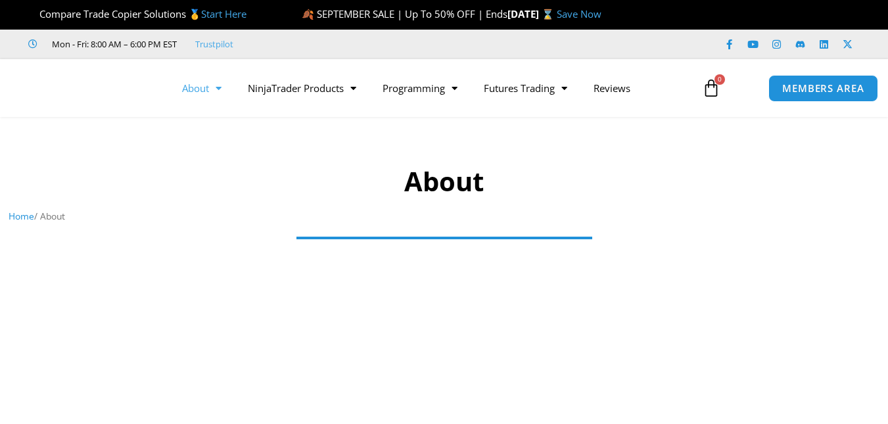  I want to click on a: Futures Trading, so click(525, 88).